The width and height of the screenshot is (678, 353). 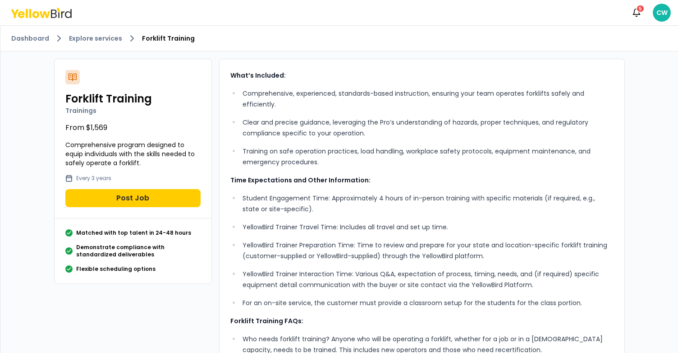 What do you see at coordinates (133, 128) in the screenshot?
I see `p: From $1,569` at bounding box center [133, 128].